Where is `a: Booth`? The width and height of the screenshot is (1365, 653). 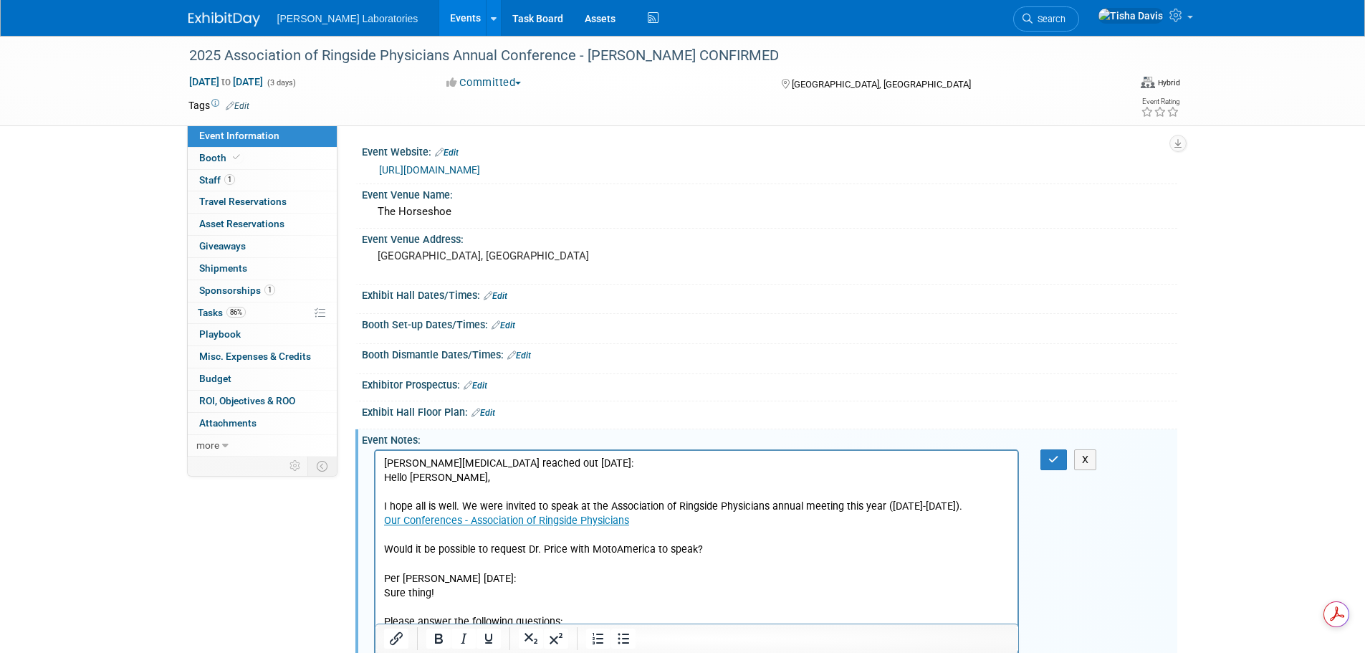 a: Booth is located at coordinates (262, 158).